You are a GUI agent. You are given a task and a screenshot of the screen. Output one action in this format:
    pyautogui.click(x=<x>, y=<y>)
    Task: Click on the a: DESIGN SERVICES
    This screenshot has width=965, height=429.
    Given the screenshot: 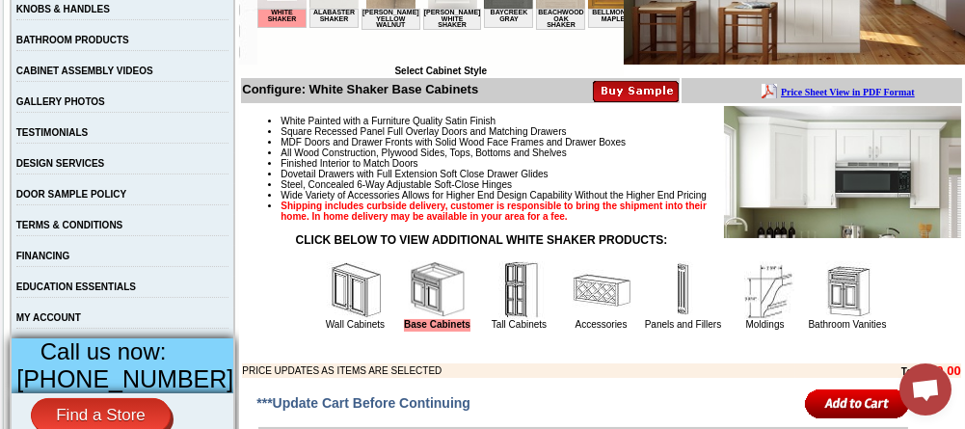 What is the action you would take?
    pyautogui.click(x=61, y=163)
    